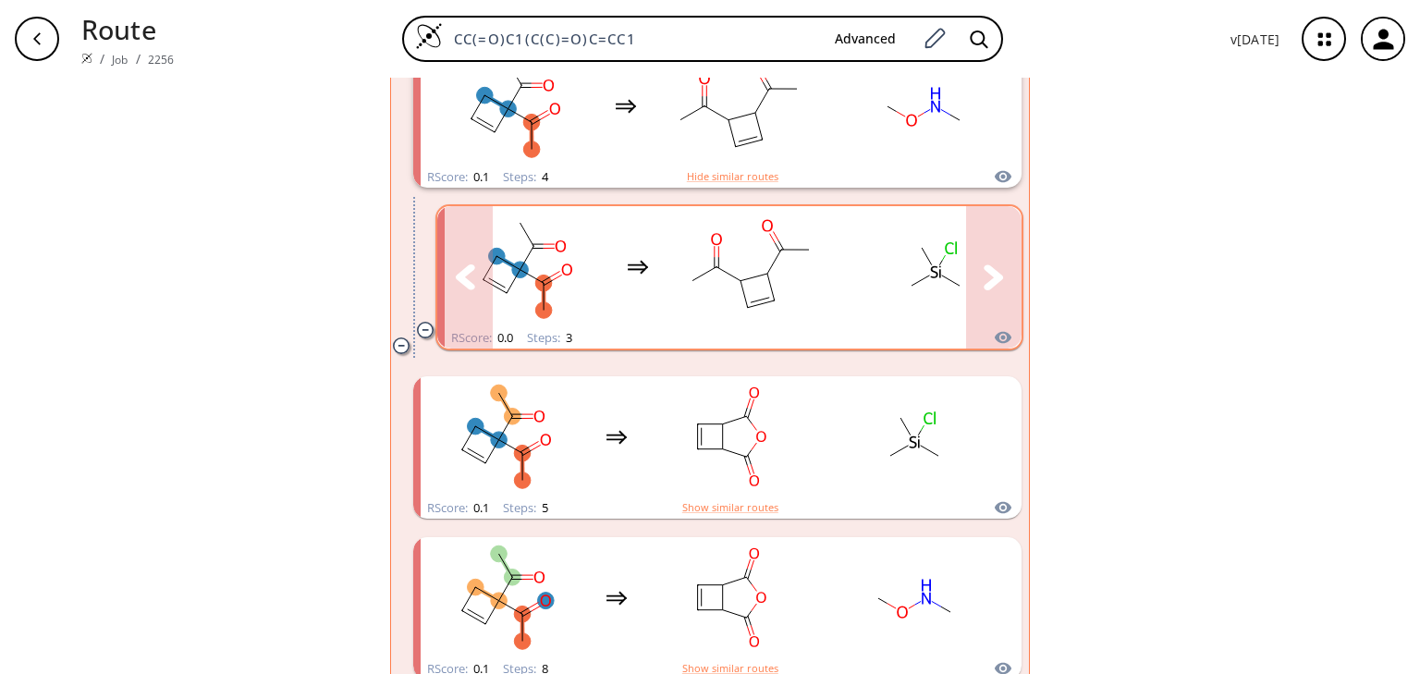 The width and height of the screenshot is (1420, 674). I want to click on svg: CON, so click(1100, 597).